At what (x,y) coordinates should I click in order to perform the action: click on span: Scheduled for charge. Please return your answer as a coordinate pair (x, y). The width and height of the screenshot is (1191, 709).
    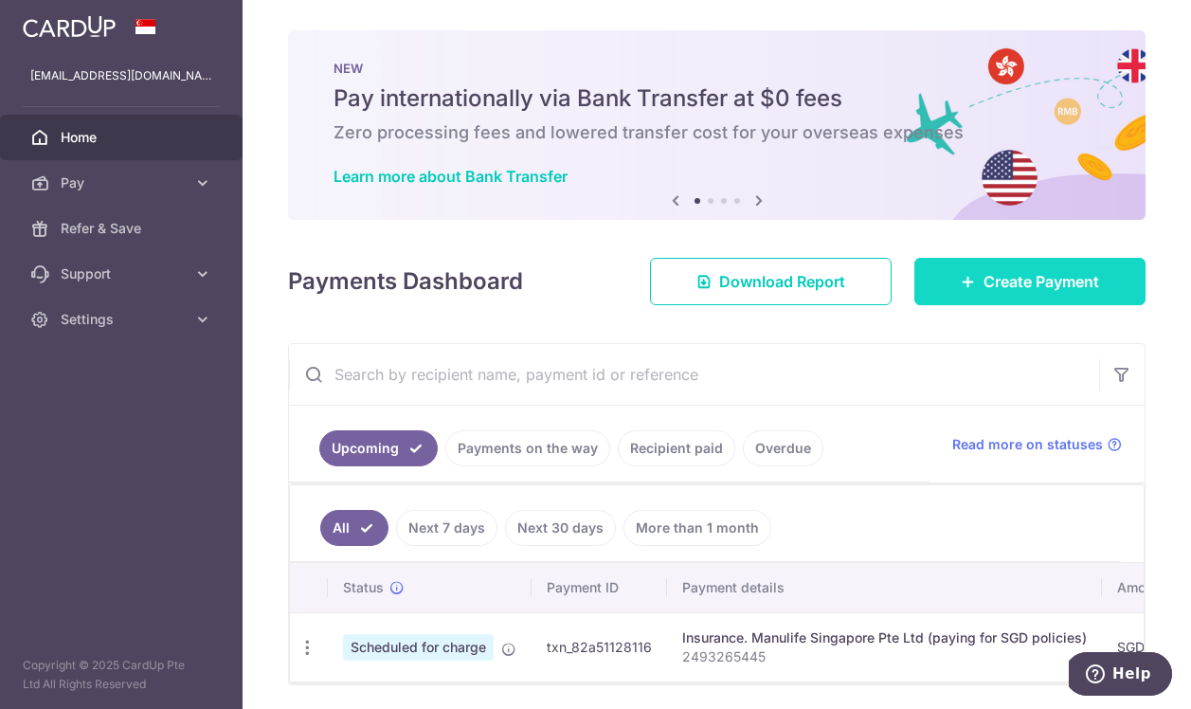
    Looking at the image, I should click on (418, 647).